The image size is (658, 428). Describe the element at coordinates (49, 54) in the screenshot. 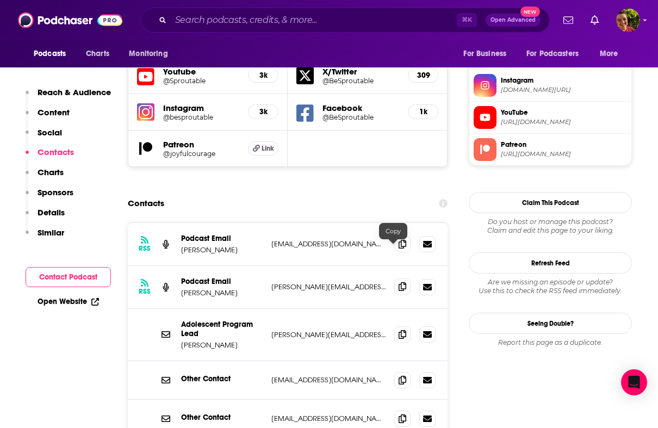

I see `span: Podcasts` at that location.